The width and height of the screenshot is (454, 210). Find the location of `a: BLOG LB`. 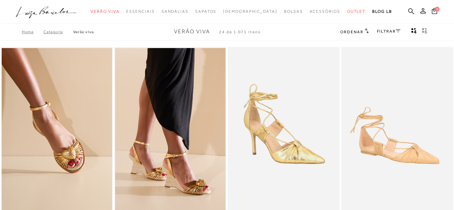

a: BLOG LB is located at coordinates (382, 11).